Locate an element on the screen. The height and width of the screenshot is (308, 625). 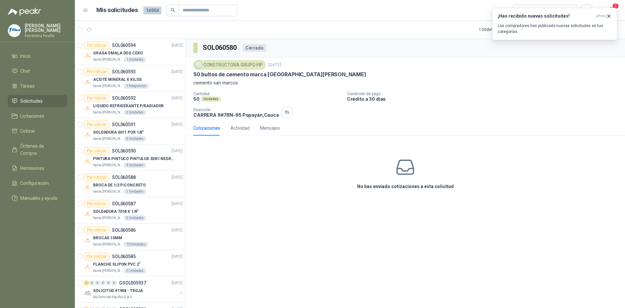
p: GRASA OMALA DOS CERO is located at coordinates (118, 53).